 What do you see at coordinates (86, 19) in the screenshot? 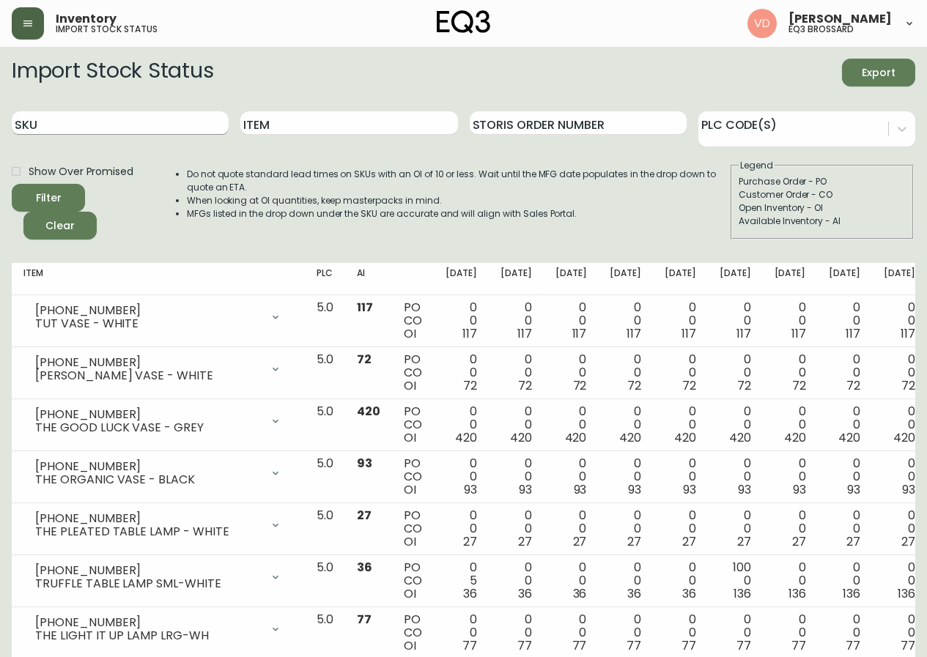
I see `span: Inventory` at bounding box center [86, 19].